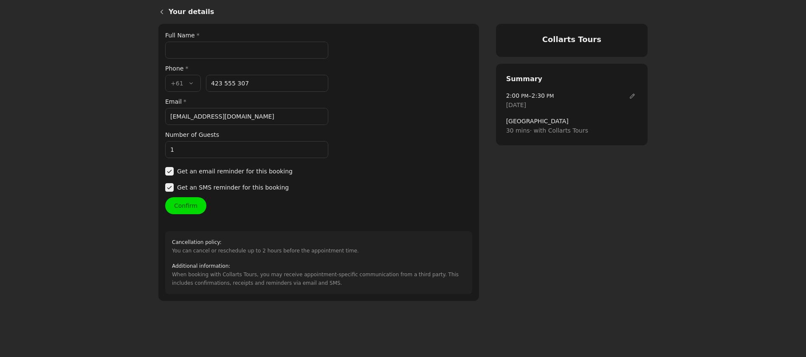 Image resolution: width=806 pixels, height=357 pixels. What do you see at coordinates (266, 246) in the screenshot?
I see `div: You can cancel or reschedule up to 2 hours before the appointment time.` at bounding box center [266, 246].